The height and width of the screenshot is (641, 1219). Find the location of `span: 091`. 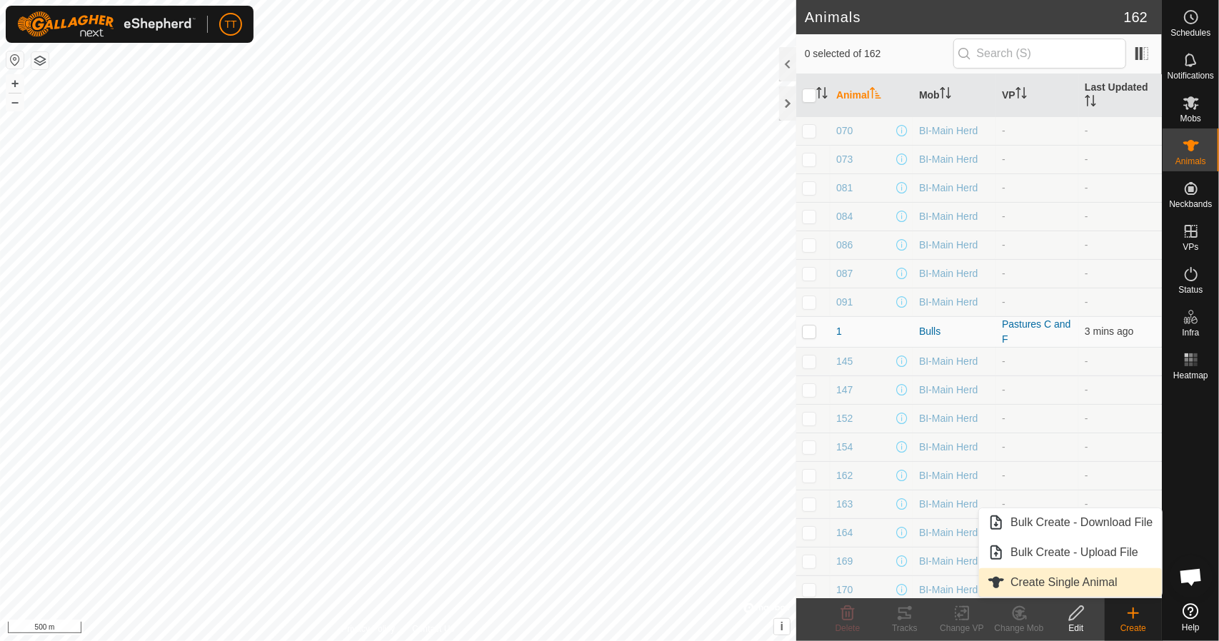

span: 091 is located at coordinates (844, 302).